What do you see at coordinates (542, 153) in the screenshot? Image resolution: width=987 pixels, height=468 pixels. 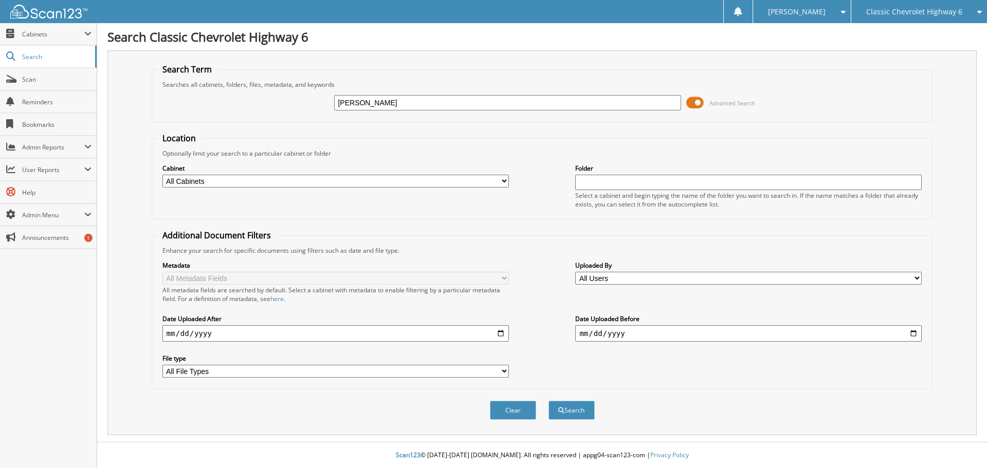 I see `div: Optionally limit your search to a particular cabinet or folder` at bounding box center [542, 153].